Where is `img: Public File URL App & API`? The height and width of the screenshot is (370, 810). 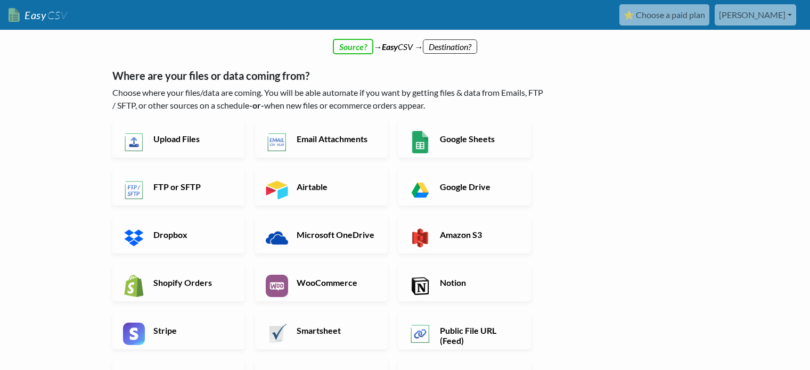
img: Public File URL App & API is located at coordinates (420, 334).